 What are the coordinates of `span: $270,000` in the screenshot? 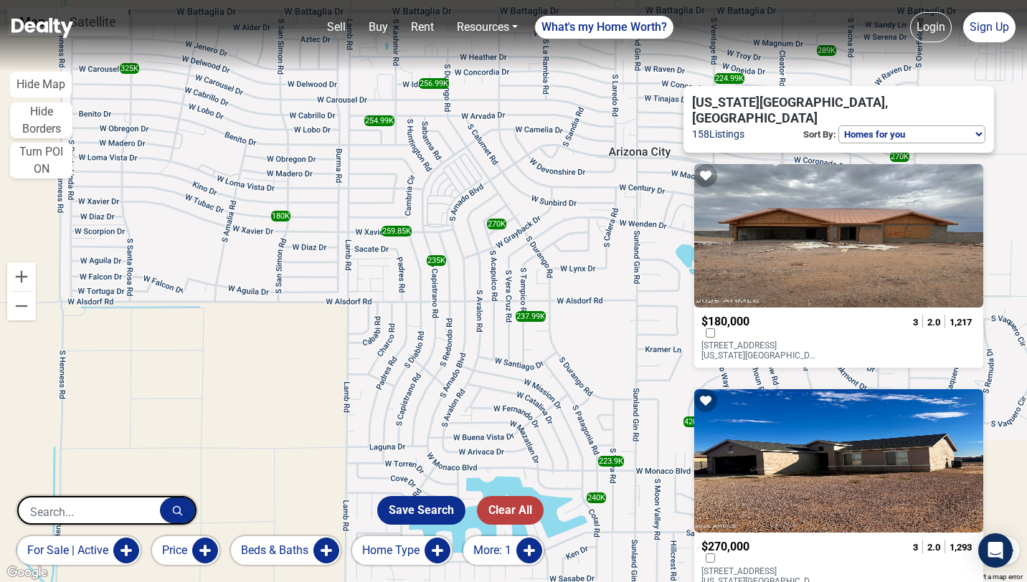 It's located at (725, 546).